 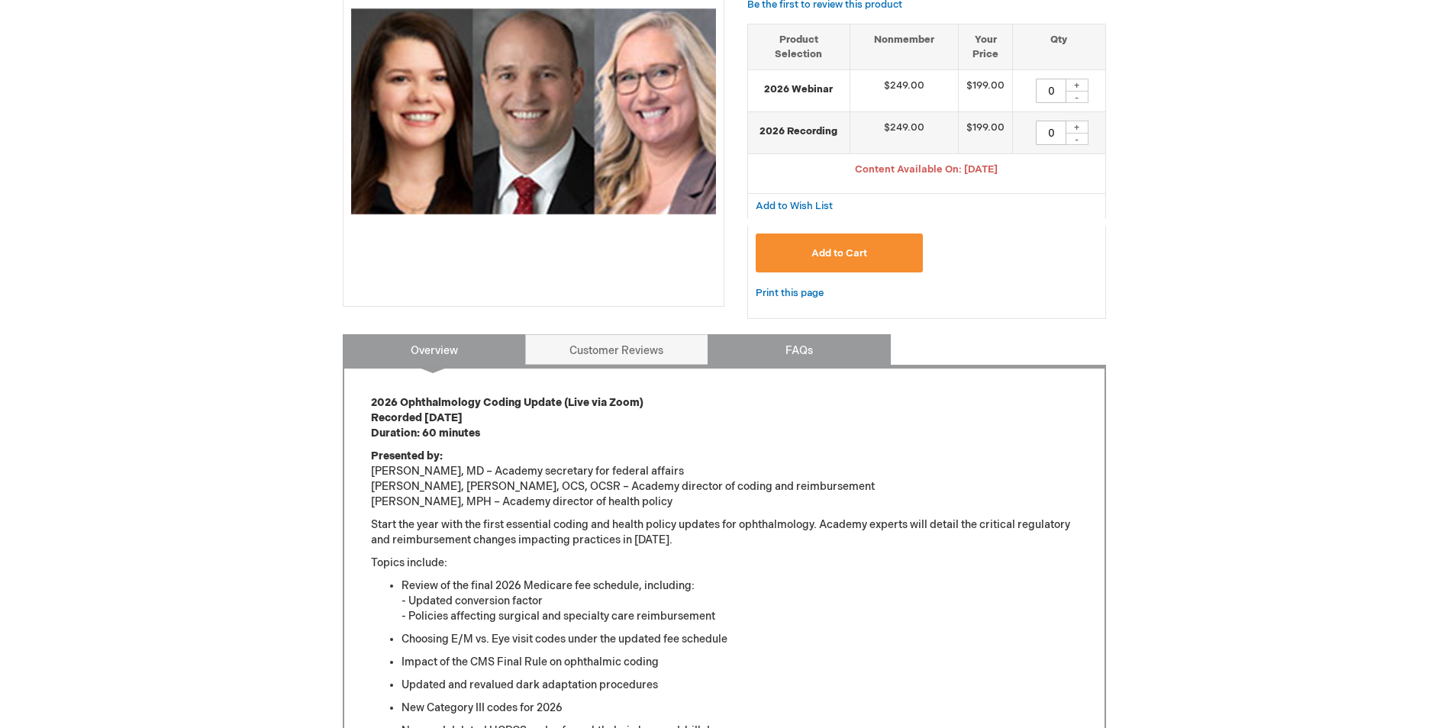 I want to click on a: Customer Reviews, so click(x=617, y=350).